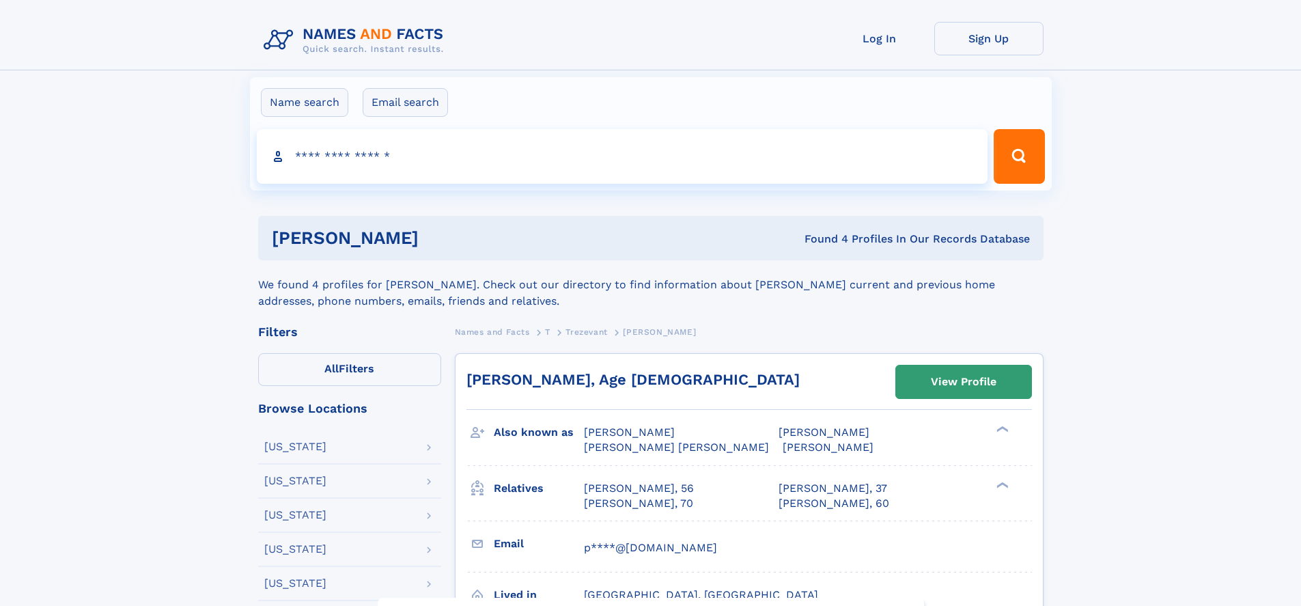 Image resolution: width=1301 pixels, height=606 pixels. I want to click on h3: Relatives, so click(539, 488).